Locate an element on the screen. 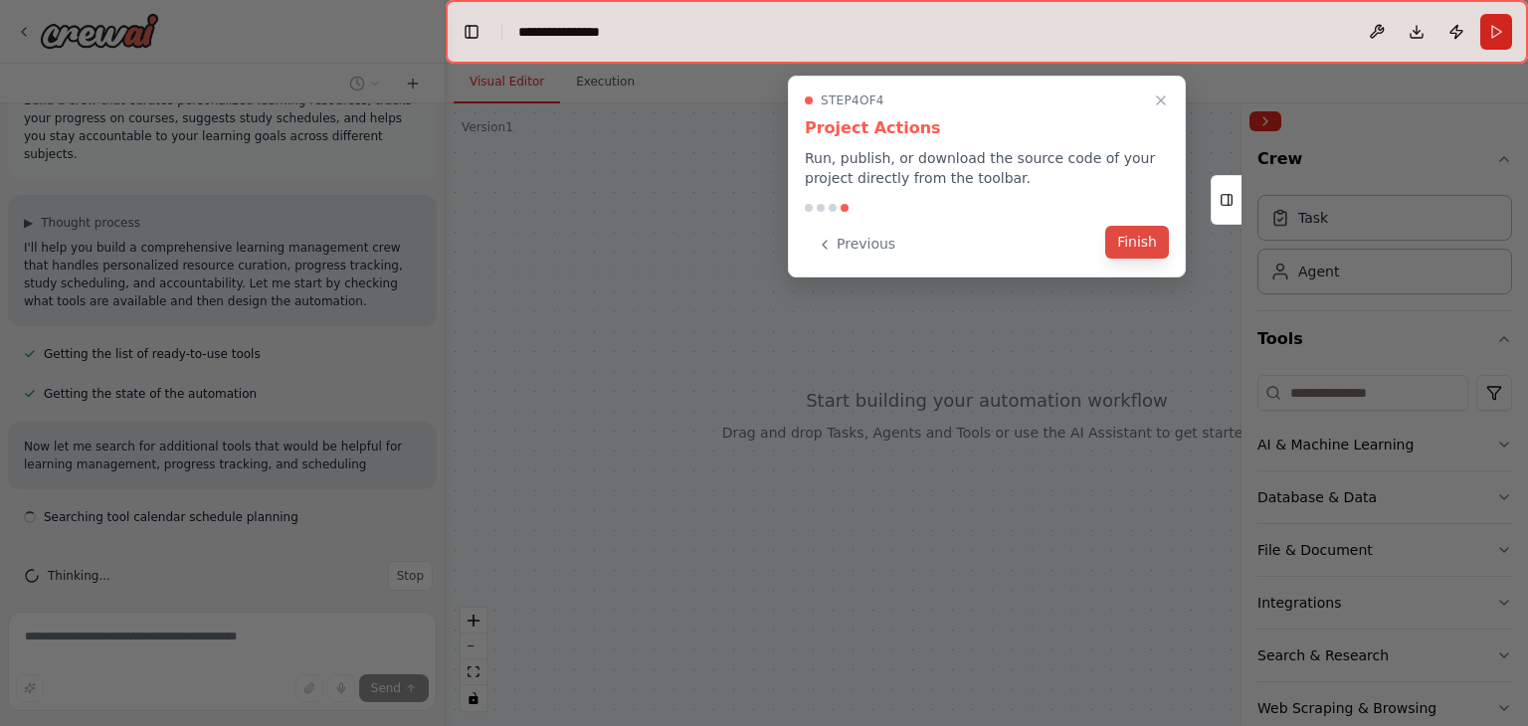 Image resolution: width=1528 pixels, height=726 pixels. button: Hide left sidebar is located at coordinates (472, 32).